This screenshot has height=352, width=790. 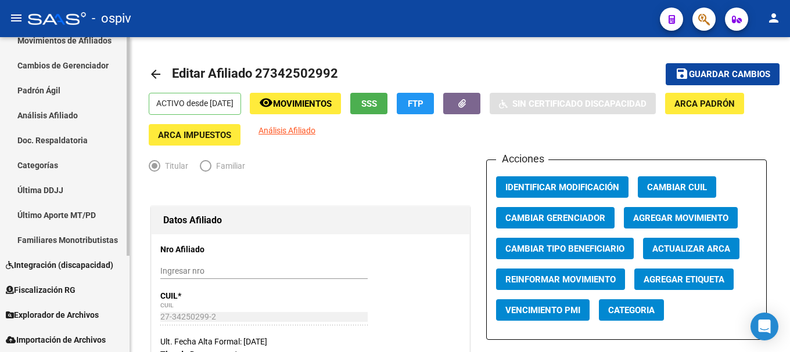 What do you see at coordinates (369, 103) in the screenshot?
I see `button: SSS` at bounding box center [369, 103].